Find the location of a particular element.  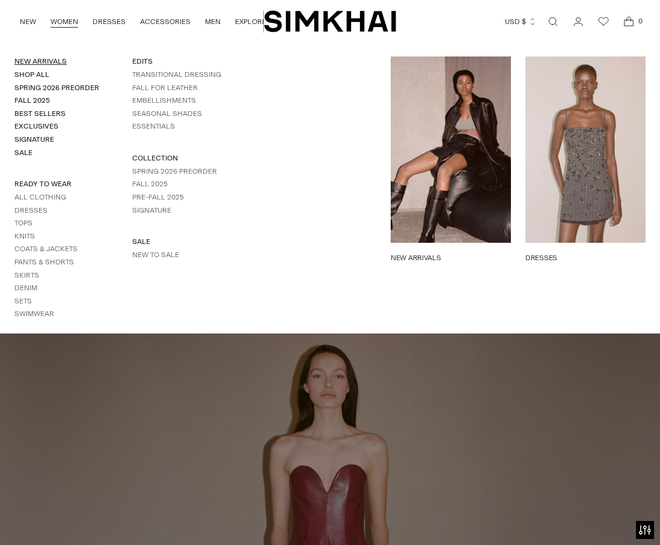

a: SIMKHAI is located at coordinates (330, 21).